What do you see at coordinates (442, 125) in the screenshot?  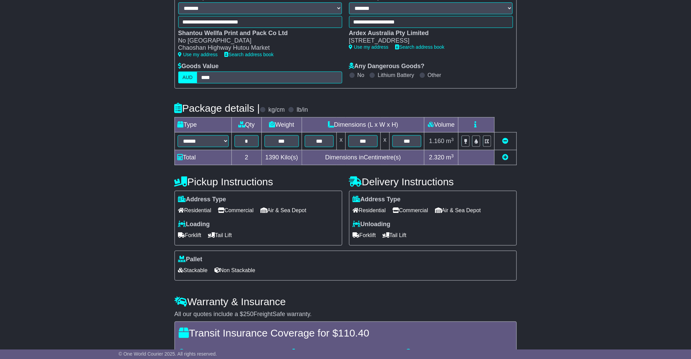 I see `td: Volume` at bounding box center [442, 125].